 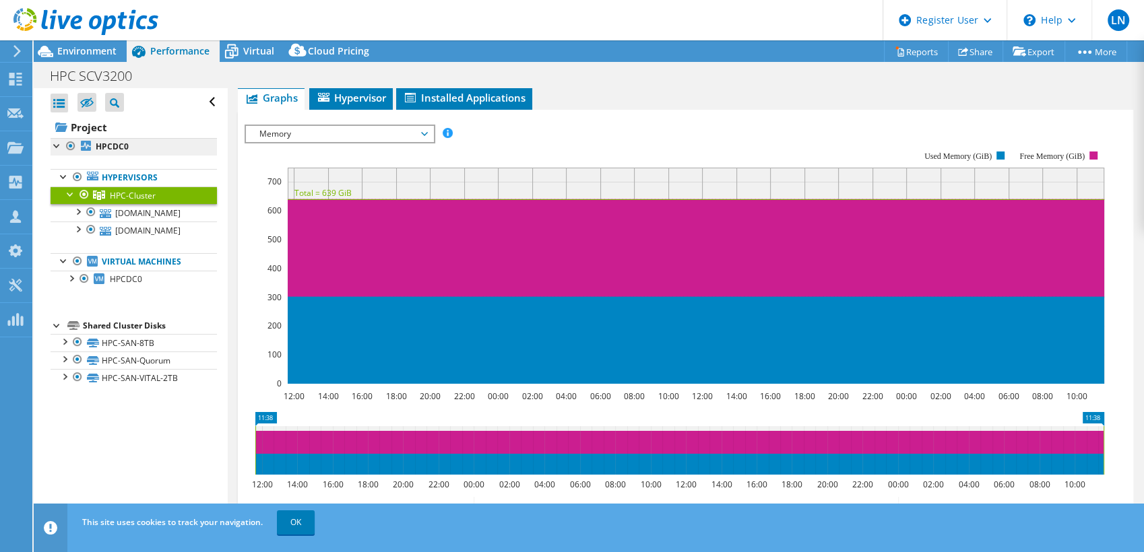 I want to click on text: 100, so click(x=274, y=354).